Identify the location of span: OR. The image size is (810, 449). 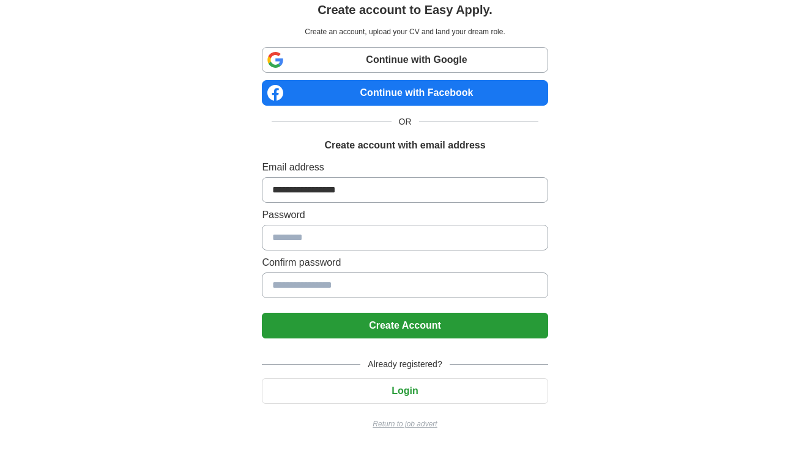
(405, 122).